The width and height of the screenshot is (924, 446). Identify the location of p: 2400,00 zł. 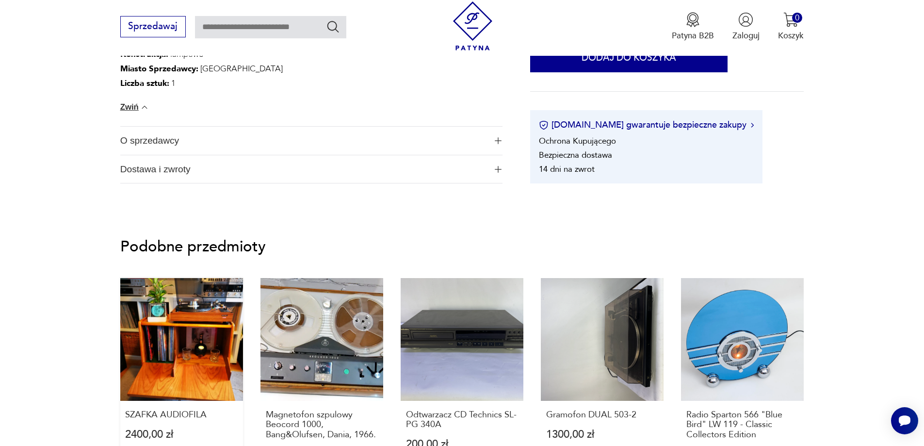
(181, 434).